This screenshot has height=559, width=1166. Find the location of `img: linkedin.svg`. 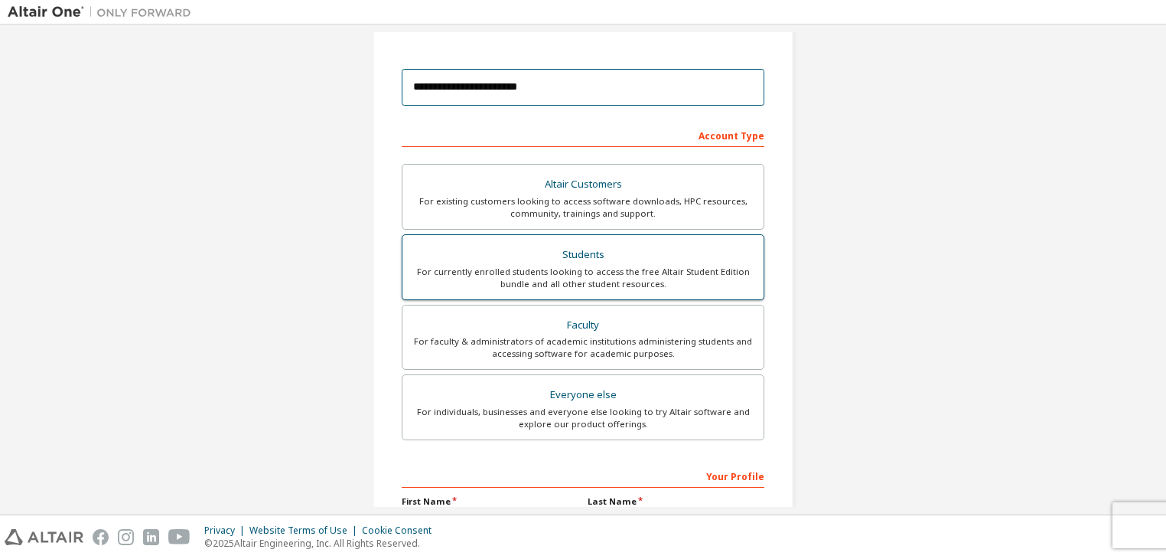

img: linkedin.svg is located at coordinates (151, 536).